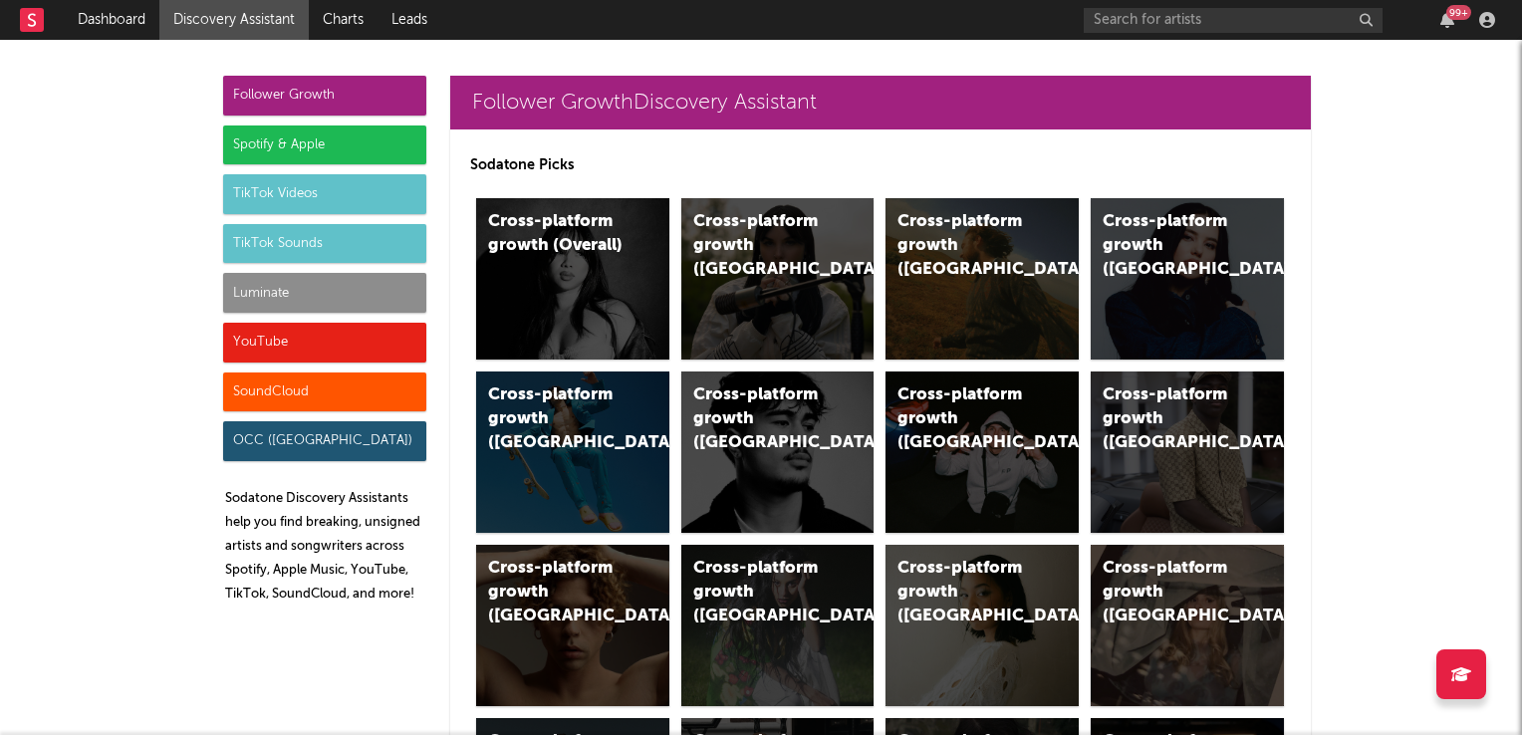 This screenshot has width=1522, height=735. What do you see at coordinates (1233, 20) in the screenshot?
I see `input: Search for artists` at bounding box center [1233, 20].